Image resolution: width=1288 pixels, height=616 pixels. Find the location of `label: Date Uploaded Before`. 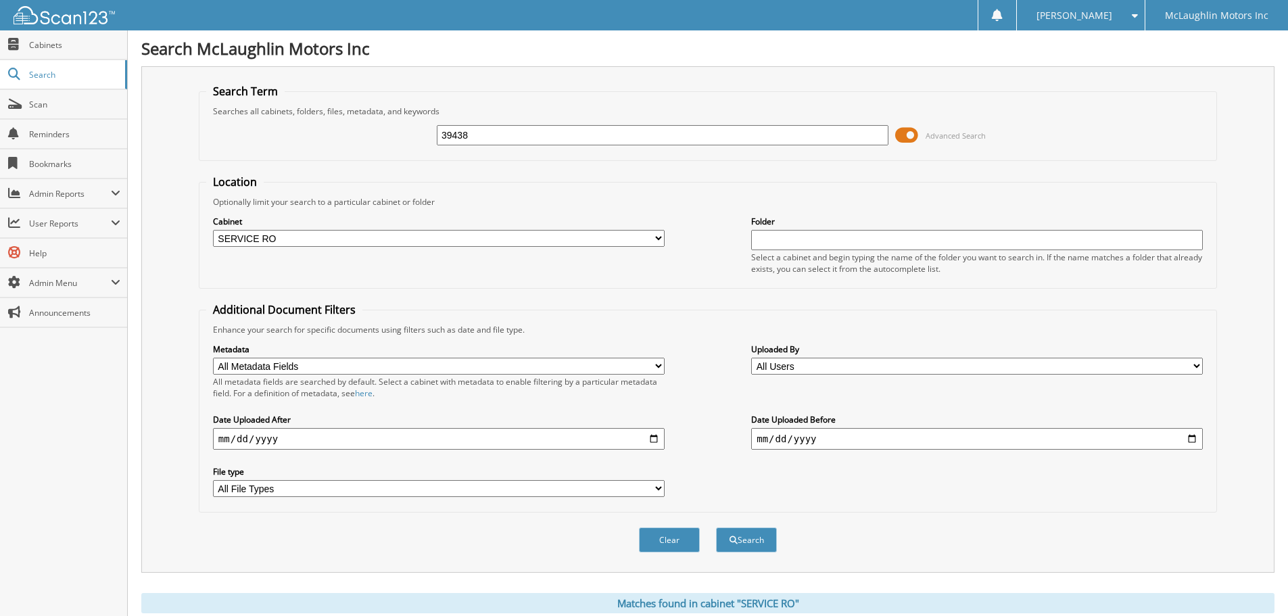

label: Date Uploaded Before is located at coordinates (977, 419).